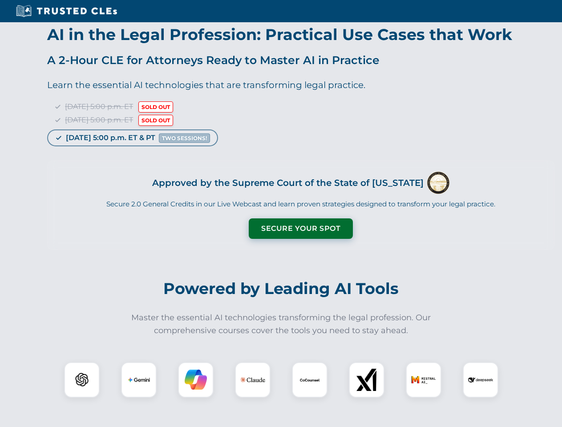 This screenshot has width=562, height=427. Describe the element at coordinates (366, 380) in the screenshot. I see `div: xAI` at that location.